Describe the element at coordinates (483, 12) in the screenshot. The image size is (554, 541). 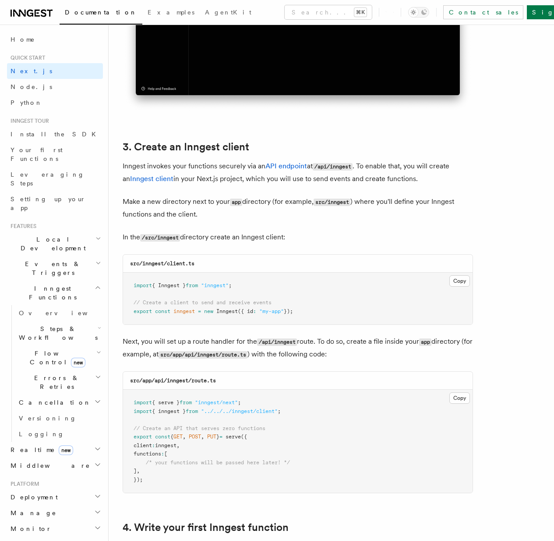
I see `a: Contact sales` at that location.